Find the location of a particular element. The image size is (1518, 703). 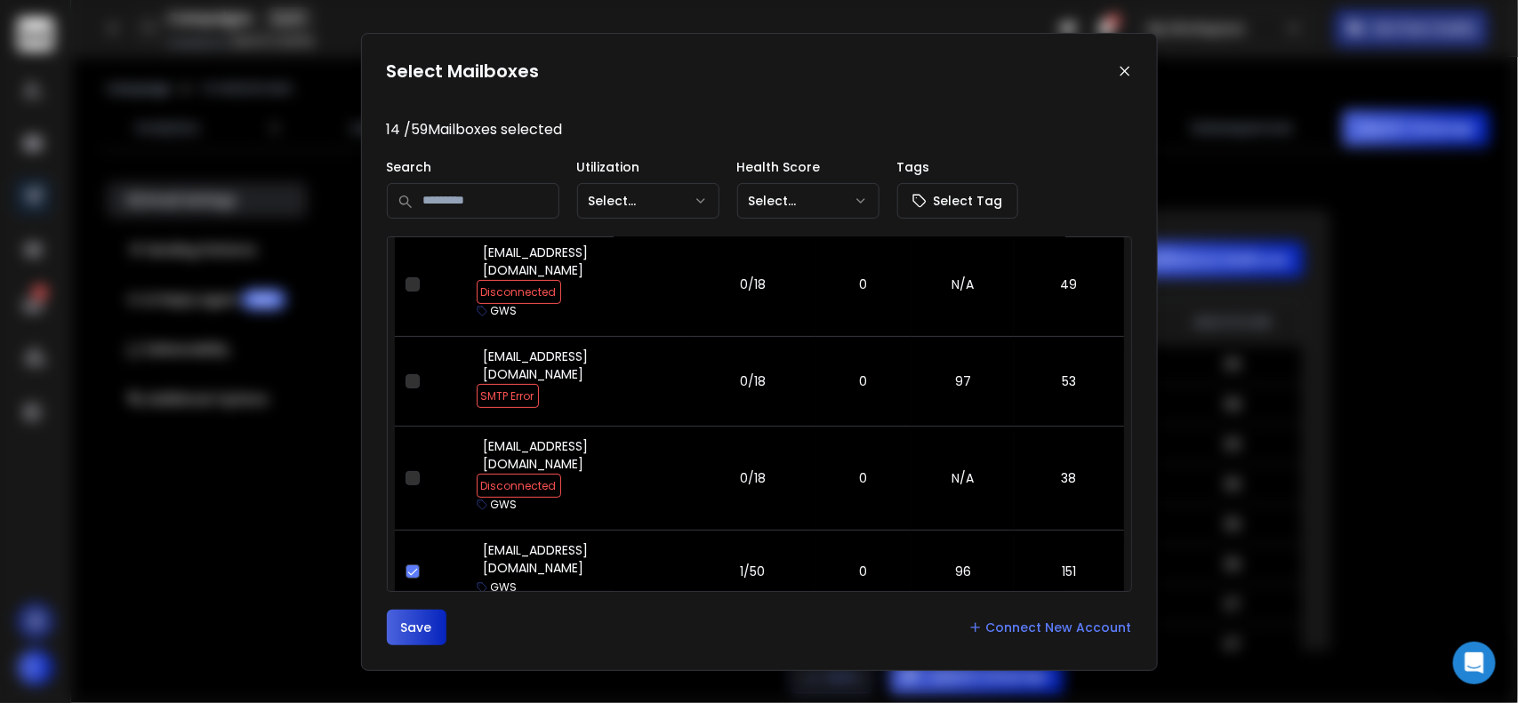

button: Save is located at coordinates (416, 628).